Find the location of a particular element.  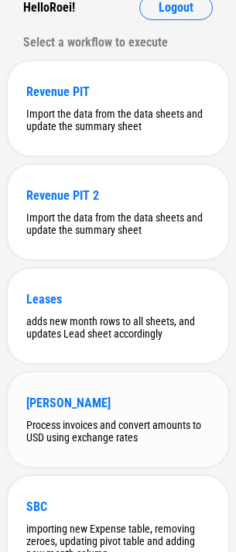

div: Revenue PIT 2 is located at coordinates (118, 195).